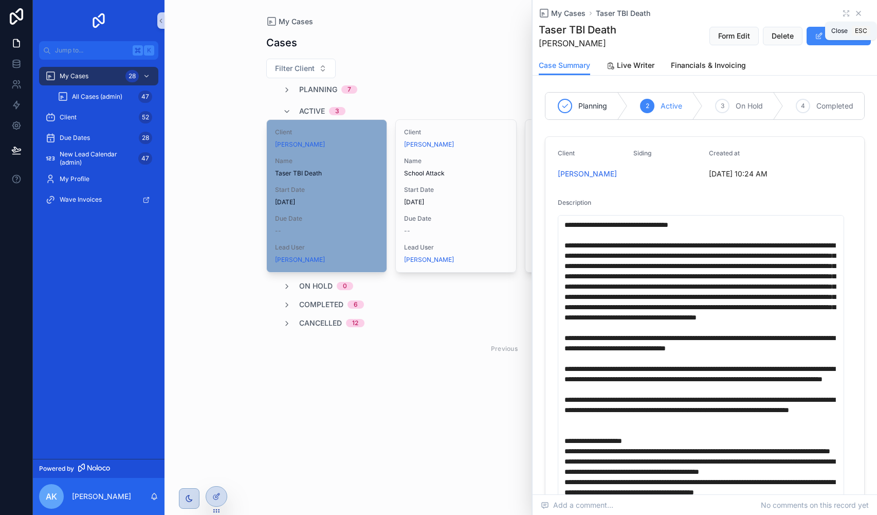 This screenshot has height=515, width=877. What do you see at coordinates (99, 117) in the screenshot?
I see `a: Client52` at bounding box center [99, 117].